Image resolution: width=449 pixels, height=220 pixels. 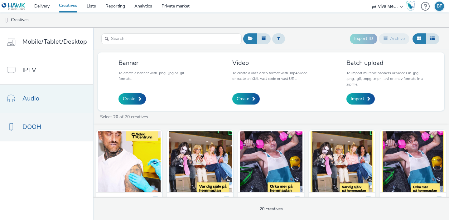 What do you see at coordinates (385, 79) in the screenshot?
I see `p: To import multiple banners or videos in .jpg, .png, .gif, .mpg, .mp4, .avi or .mov formats in a z...` at bounding box center [385, 79].